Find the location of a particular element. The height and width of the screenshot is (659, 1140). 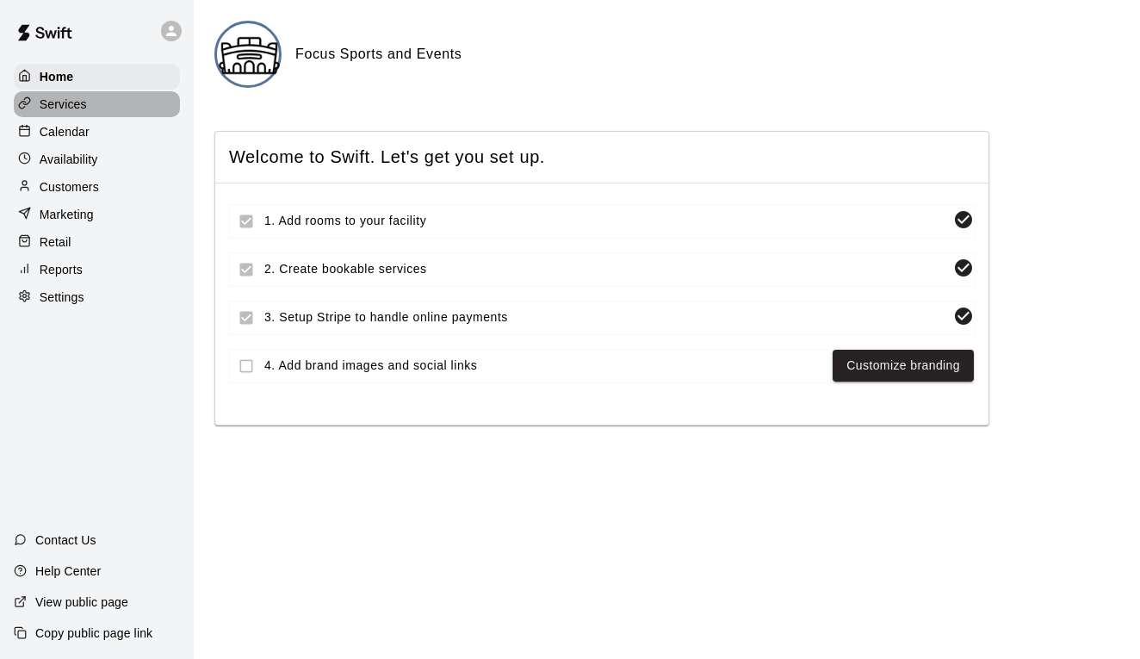

div: Retail is located at coordinates (96, 242).